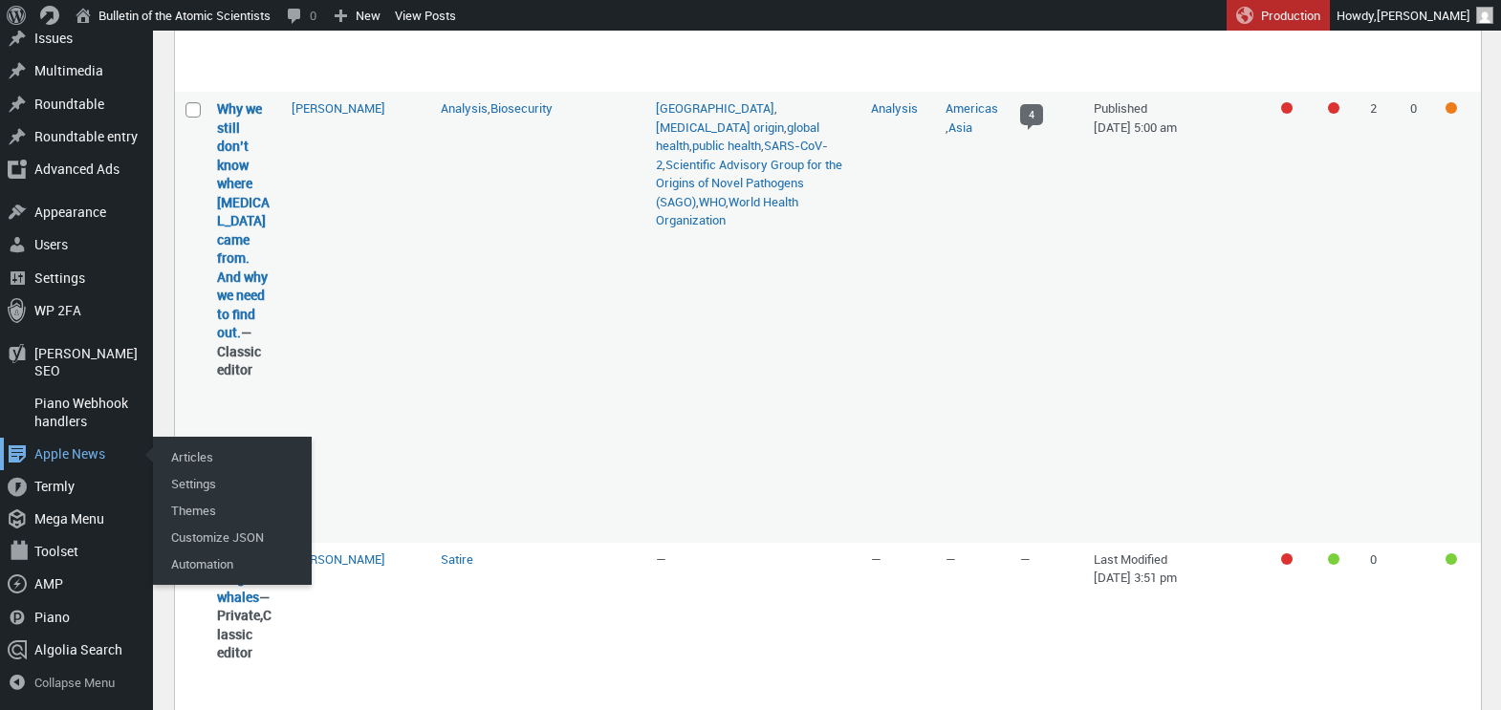  I want to click on a: Themes, so click(234, 511).